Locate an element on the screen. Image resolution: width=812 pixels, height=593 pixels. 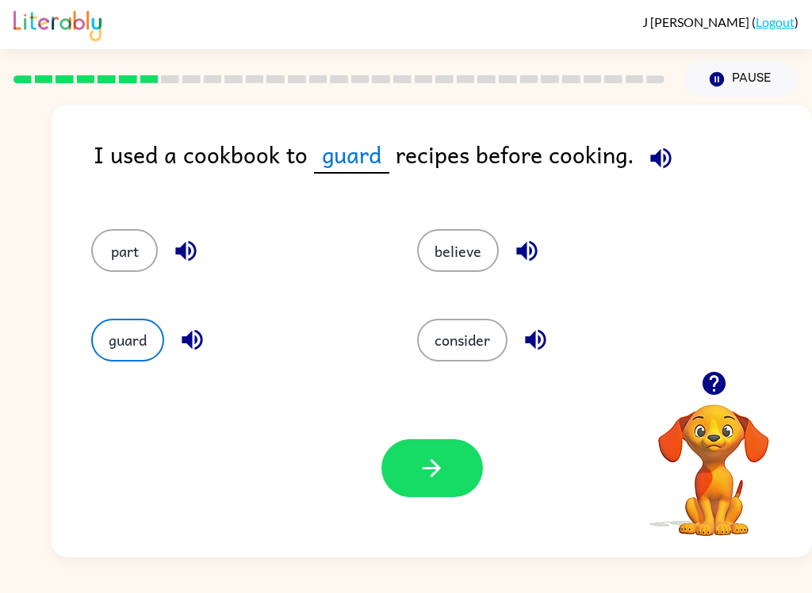
div: I used a cookbook to recipes before cooking. is located at coordinates (453, 167).